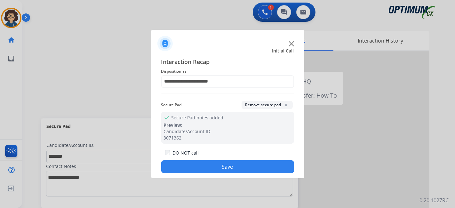  I want to click on button: Remove secure padx, so click(267, 105).